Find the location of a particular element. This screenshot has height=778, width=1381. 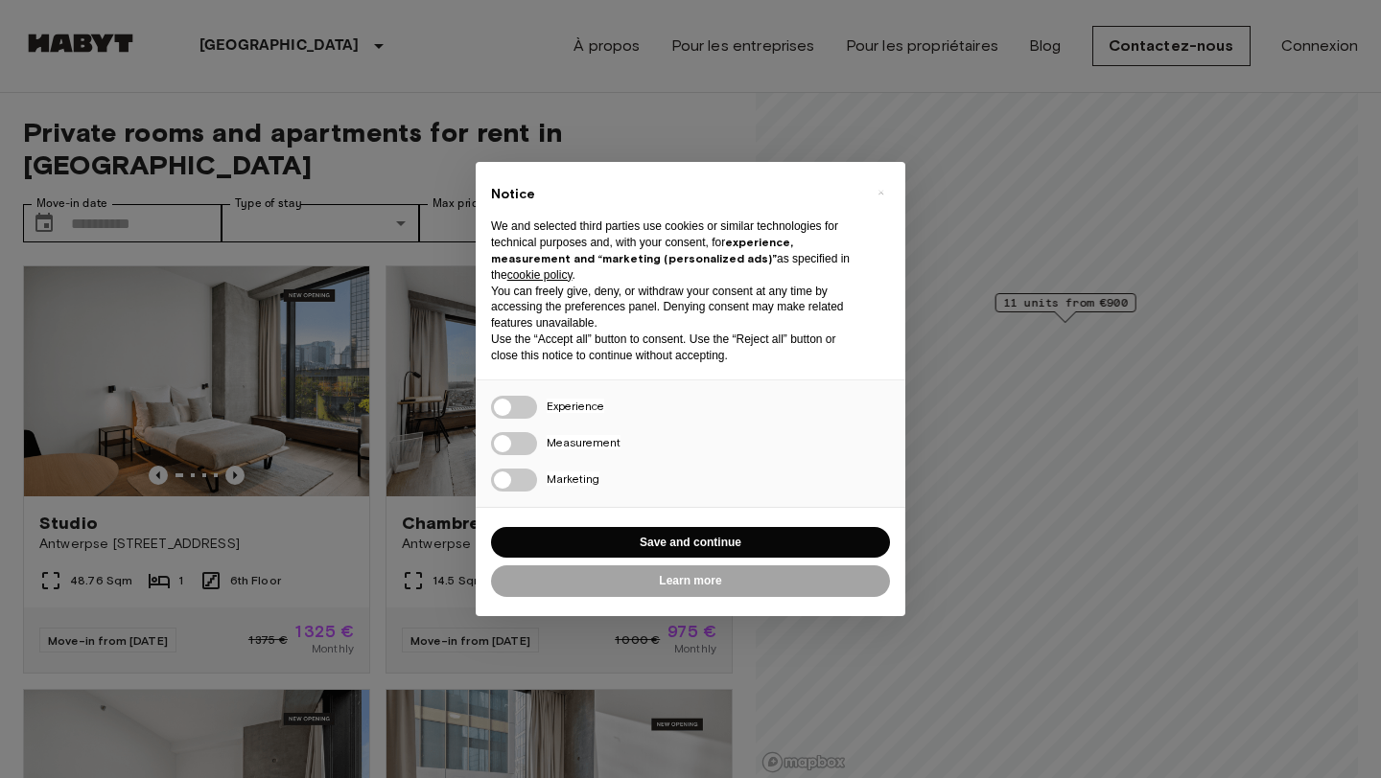

button: Learn more is located at coordinates (690, 581).